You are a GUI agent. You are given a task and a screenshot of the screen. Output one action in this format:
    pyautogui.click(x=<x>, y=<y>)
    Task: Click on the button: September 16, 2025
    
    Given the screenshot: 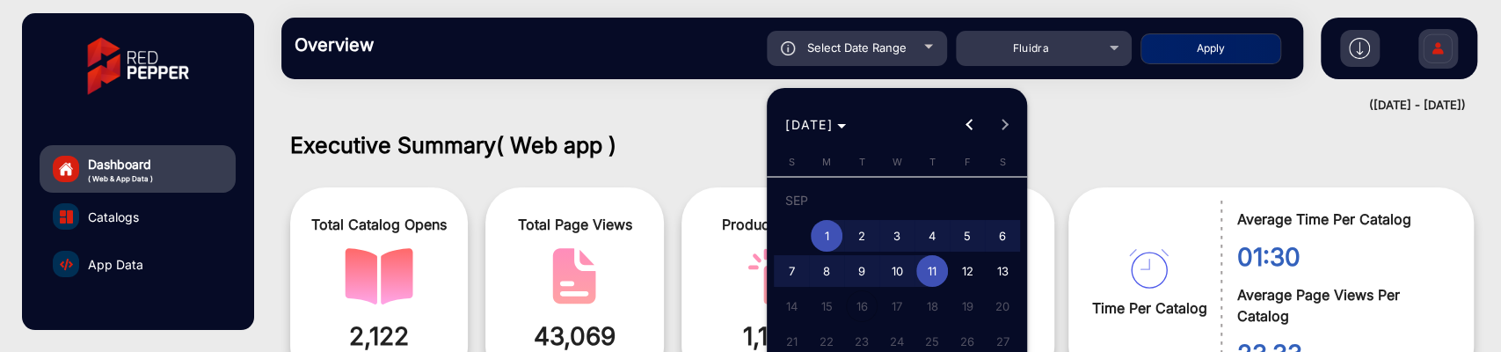 What is the action you would take?
    pyautogui.click(x=862, y=306)
    